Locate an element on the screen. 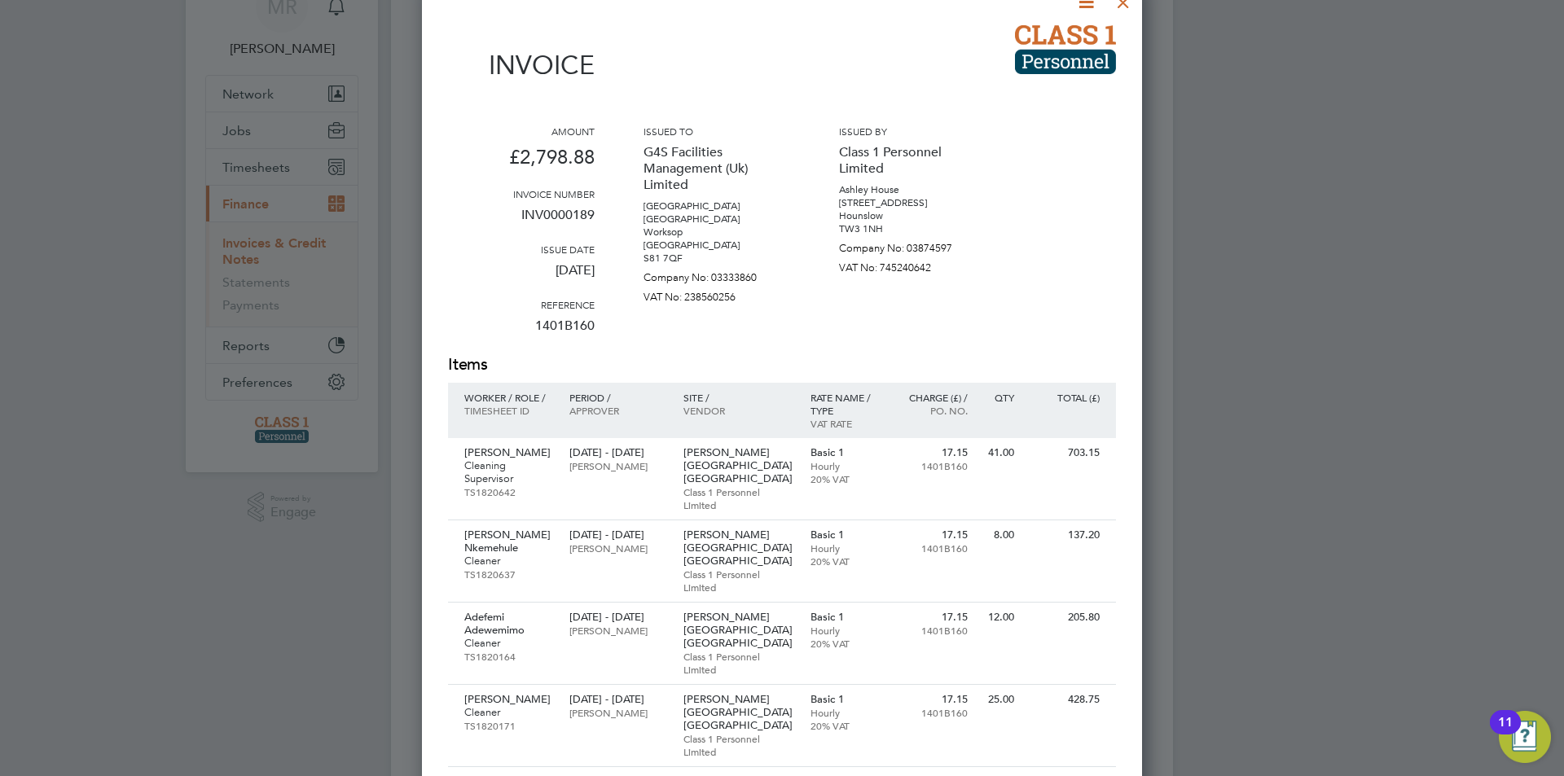 The image size is (1564, 776). p: Timesheet ID is located at coordinates (508, 411).